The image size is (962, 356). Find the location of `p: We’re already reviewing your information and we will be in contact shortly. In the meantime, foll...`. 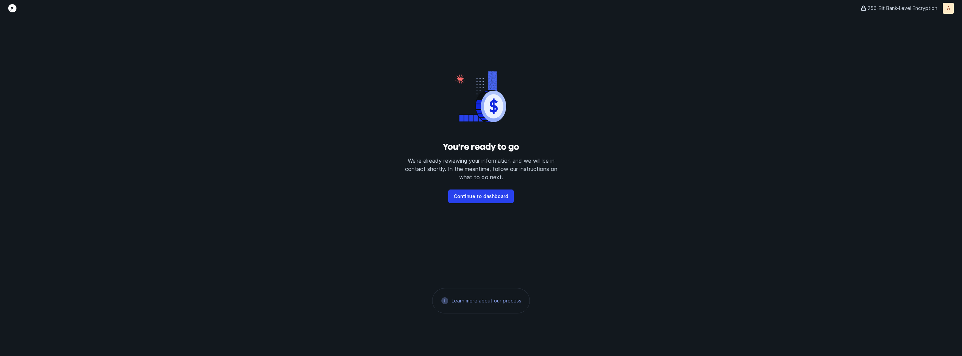

p: We’re already reviewing your information and we will be in contact shortly. In the meantime, foll... is located at coordinates (481, 169).